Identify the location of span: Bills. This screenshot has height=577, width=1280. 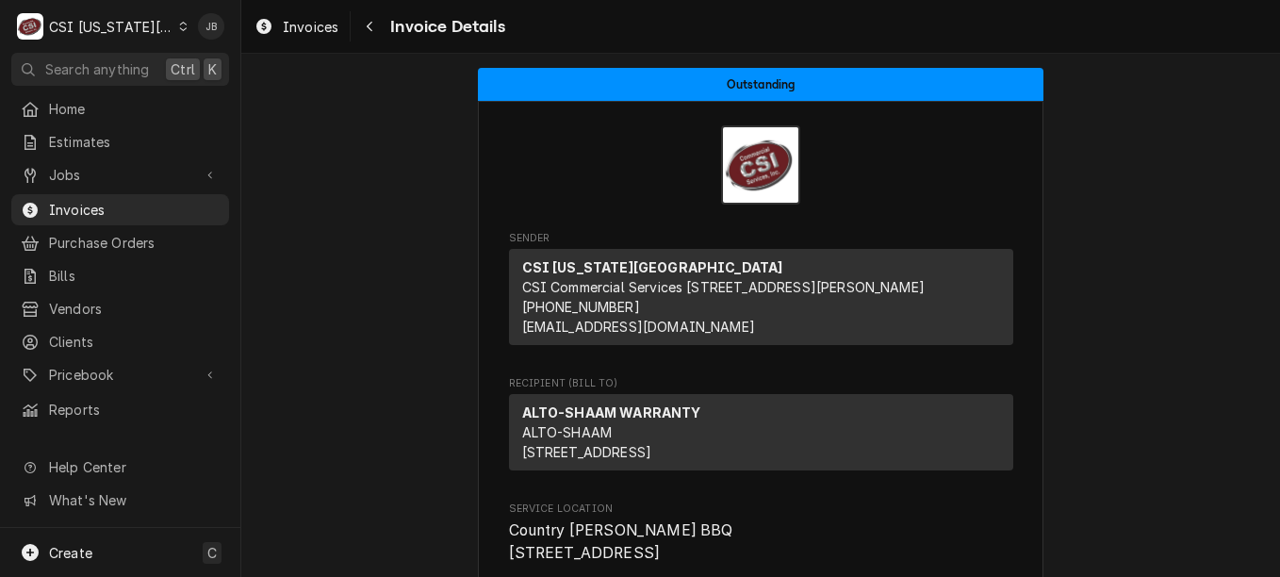
(134, 275).